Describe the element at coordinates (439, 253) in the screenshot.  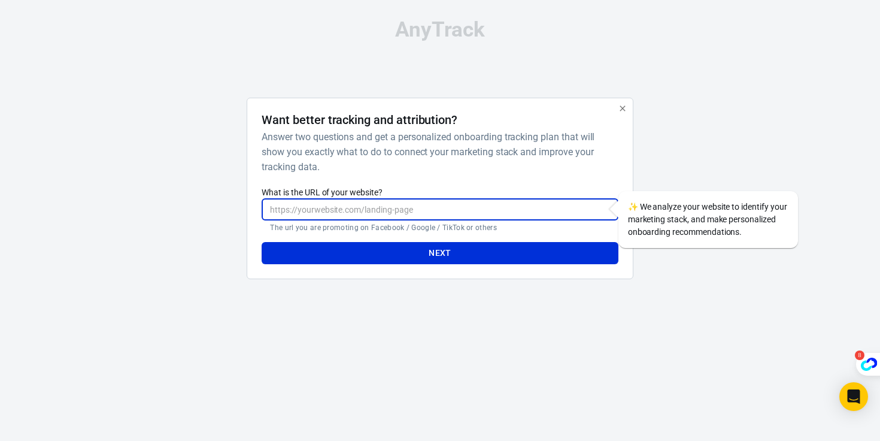
I see `button: Next` at that location.